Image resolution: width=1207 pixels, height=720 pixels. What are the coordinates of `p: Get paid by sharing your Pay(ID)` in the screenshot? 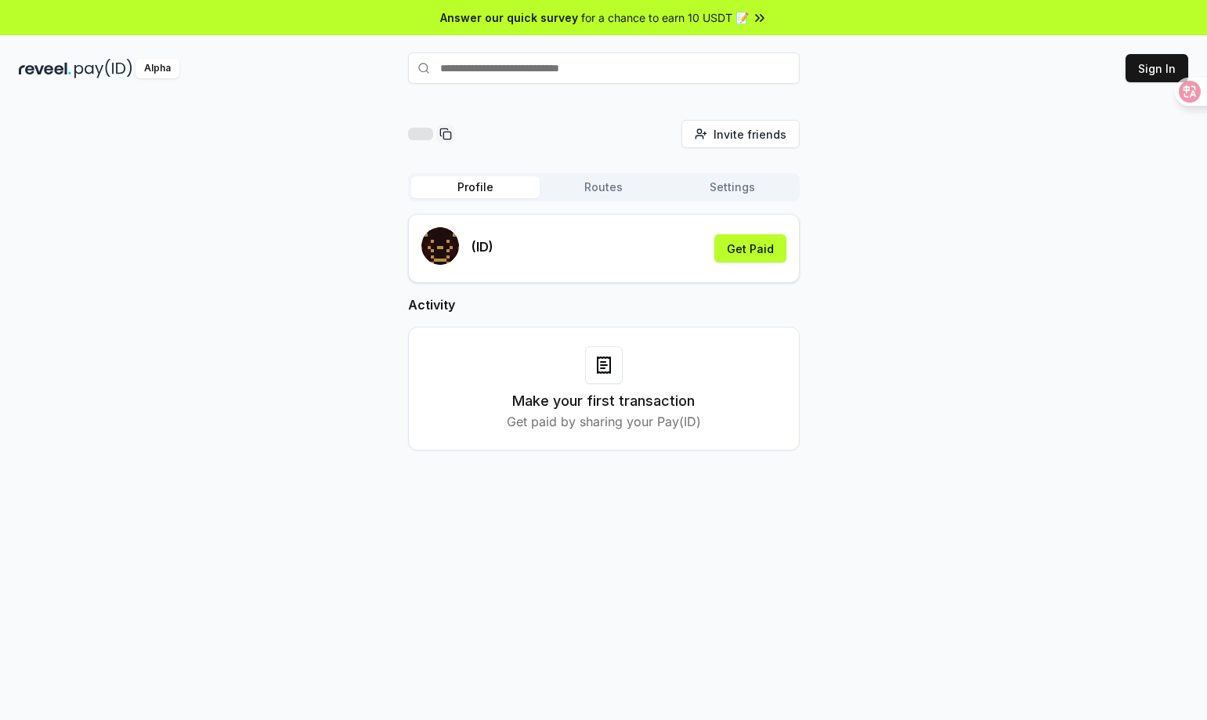 It's located at (604, 422).